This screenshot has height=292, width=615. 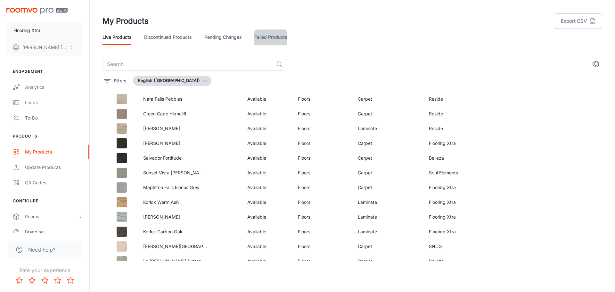 I want to click on input: Search, so click(x=188, y=64).